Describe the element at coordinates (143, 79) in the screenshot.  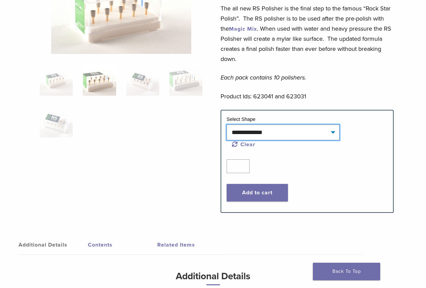
I see `img: RS Polisher - Image 3` at that location.